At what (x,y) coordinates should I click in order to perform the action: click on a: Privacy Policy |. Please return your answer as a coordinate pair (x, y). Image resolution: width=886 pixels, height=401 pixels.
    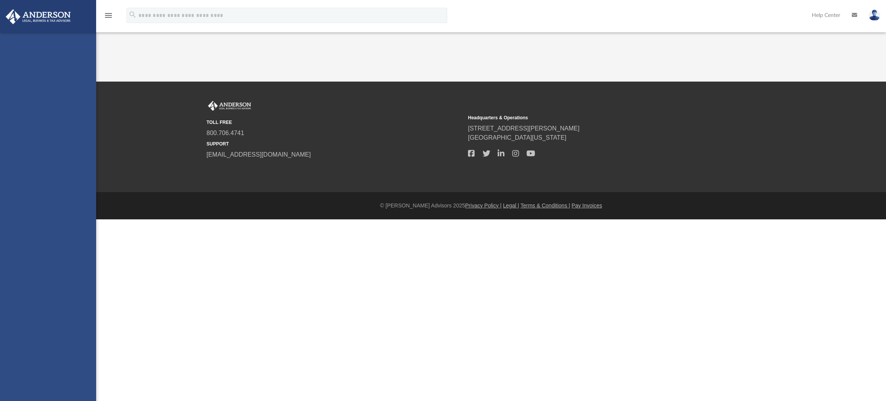
    Looking at the image, I should click on (483, 205).